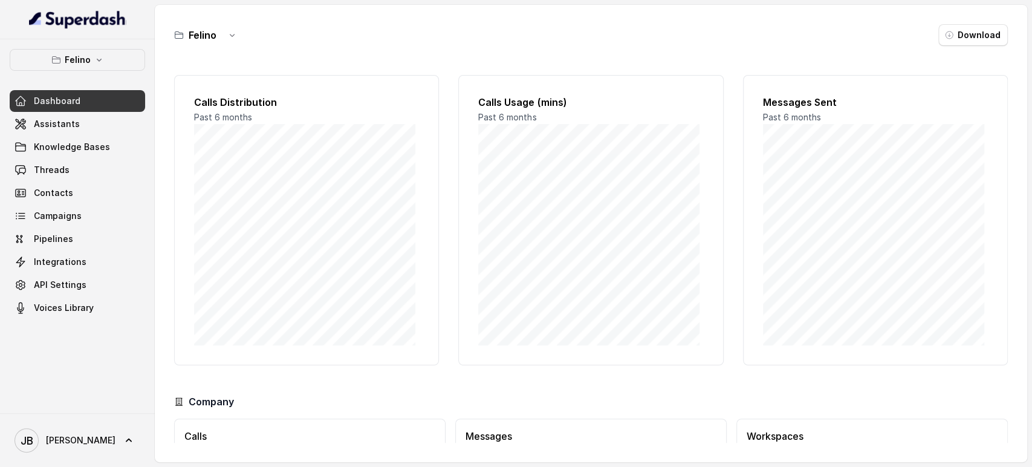 Image resolution: width=1032 pixels, height=467 pixels. What do you see at coordinates (27, 440) in the screenshot?
I see `text: JB` at bounding box center [27, 440].